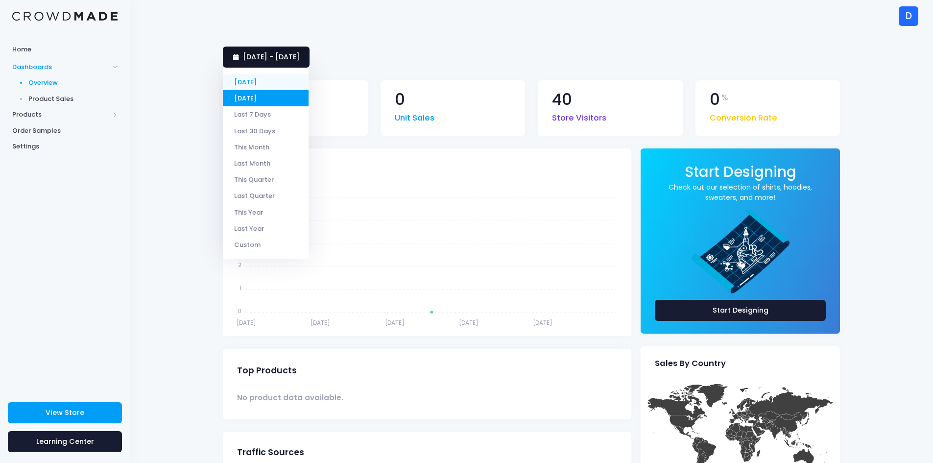 The height and width of the screenshot is (463, 933). What do you see at coordinates (266, 131) in the screenshot?
I see `li: Last 30 Days` at bounding box center [266, 131].